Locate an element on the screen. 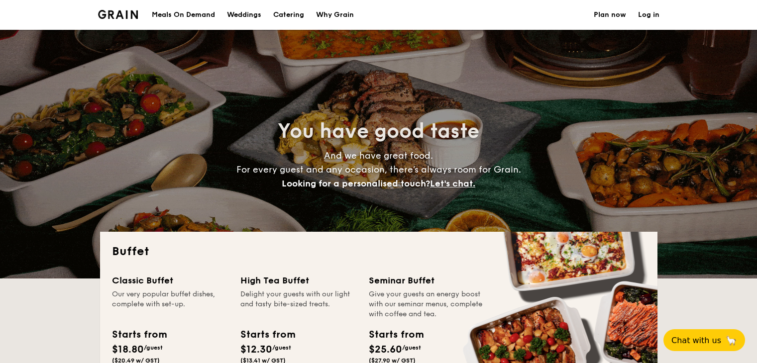 This screenshot has width=757, height=363. span: Looking for a personalised touch? is located at coordinates (356, 184).